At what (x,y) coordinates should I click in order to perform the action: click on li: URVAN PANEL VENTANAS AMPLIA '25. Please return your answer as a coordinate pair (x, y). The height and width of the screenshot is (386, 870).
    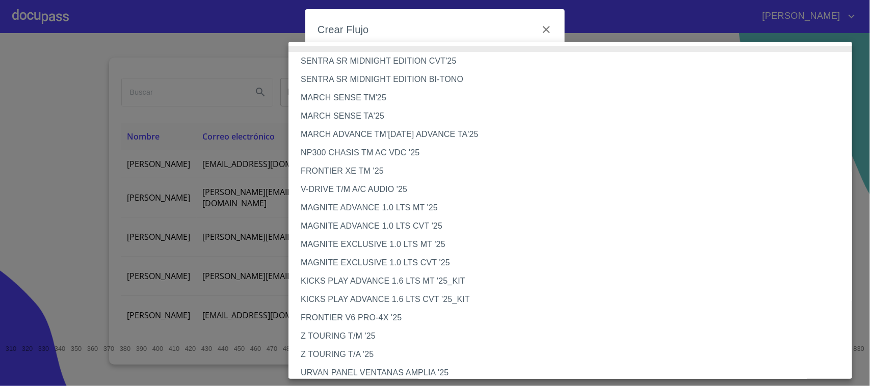
    Looking at the image, I should click on (575, 373).